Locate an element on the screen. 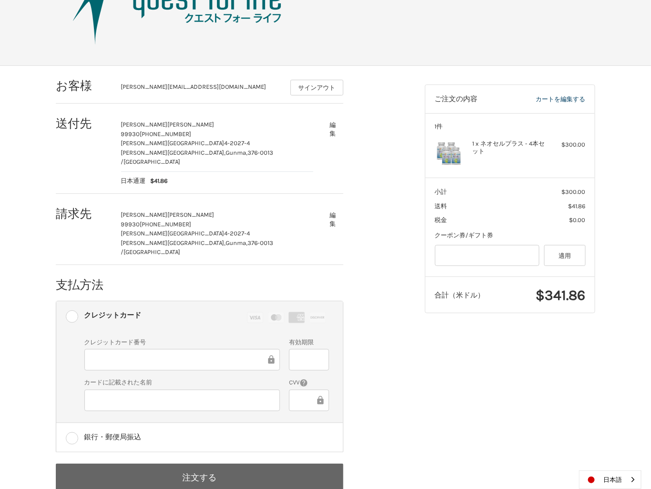 The image size is (651, 489). div: クーポン券/ギフト券 is located at coordinates (511, 235).